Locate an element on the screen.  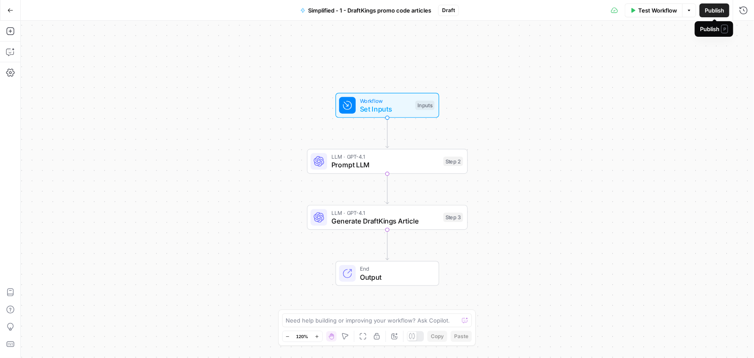
g: Edge from step_3 to end is located at coordinates (387, 245).